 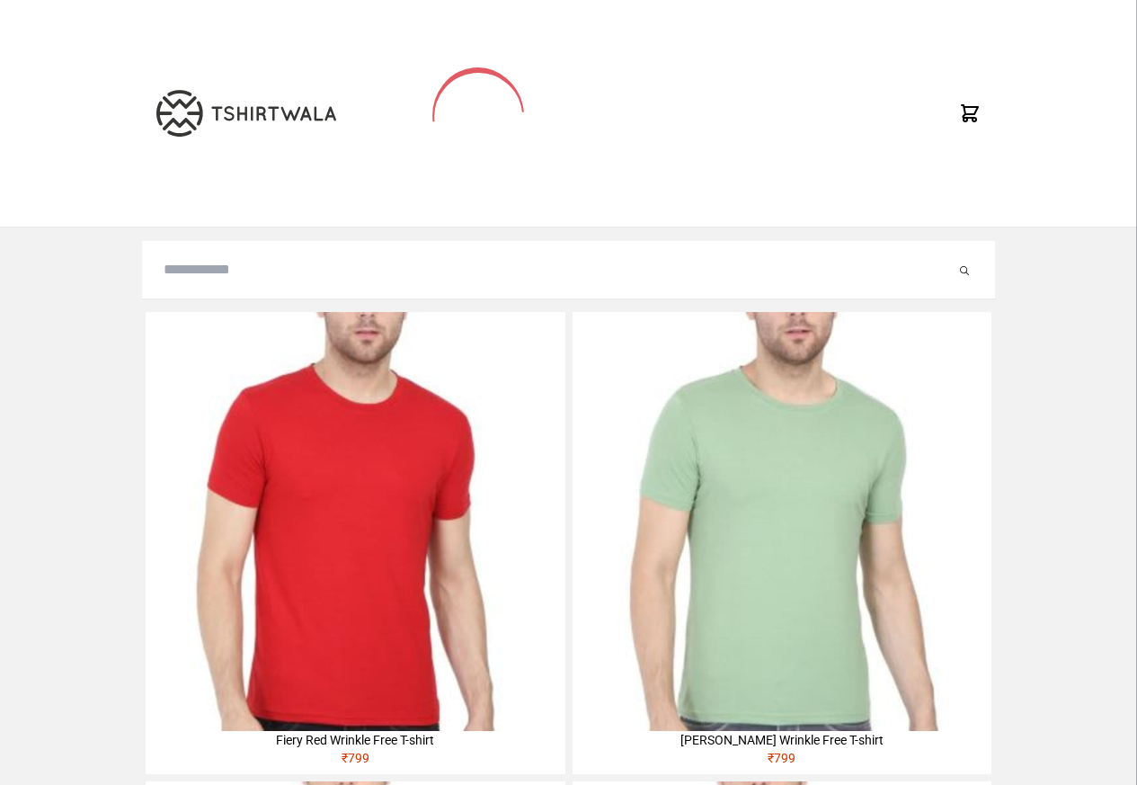 What do you see at coordinates (964, 270) in the screenshot?
I see `button: Submit your search query.` at bounding box center [964, 270].